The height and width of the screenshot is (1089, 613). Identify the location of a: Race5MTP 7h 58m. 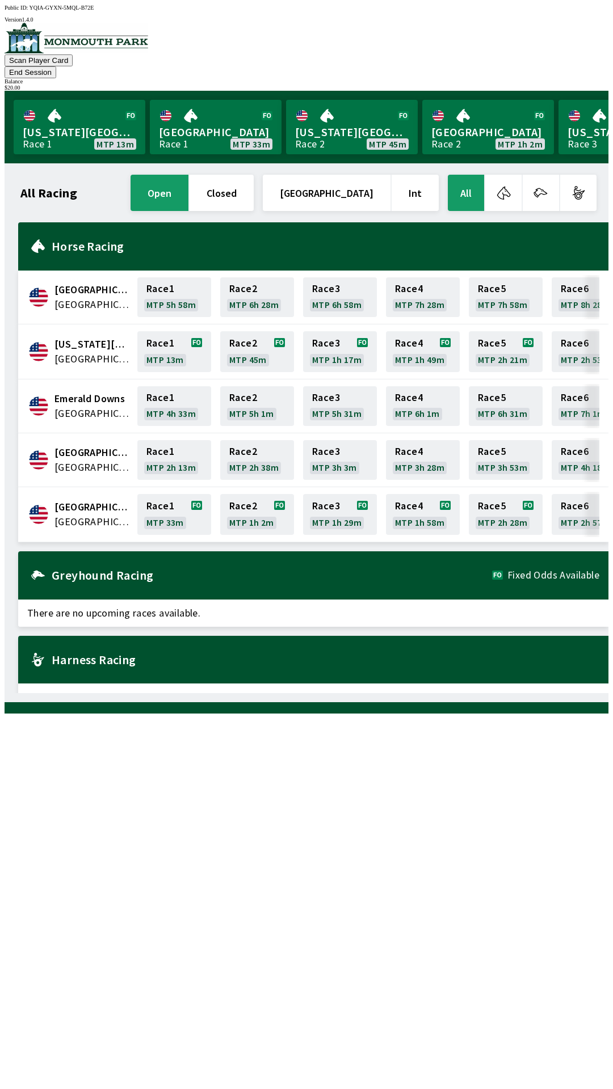
(505, 297).